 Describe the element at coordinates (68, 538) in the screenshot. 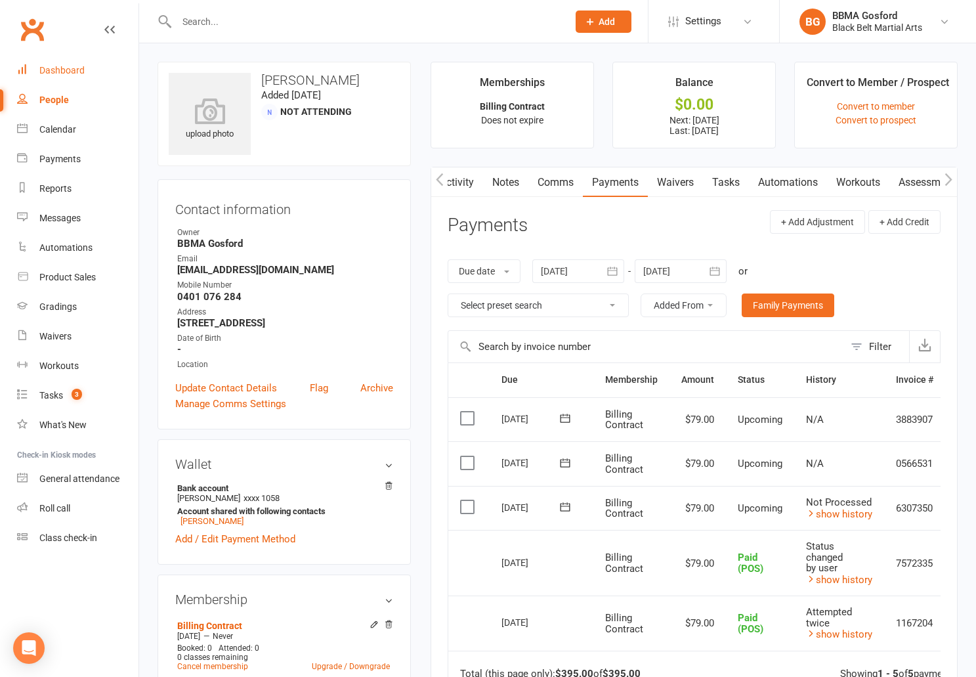

I see `div: Class check-in` at that location.